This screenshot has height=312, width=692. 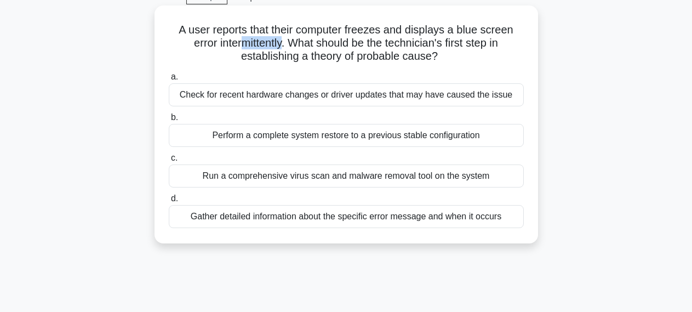 I want to click on div: Perform a complete system restore to a previous stable configuration, so click(x=346, y=135).